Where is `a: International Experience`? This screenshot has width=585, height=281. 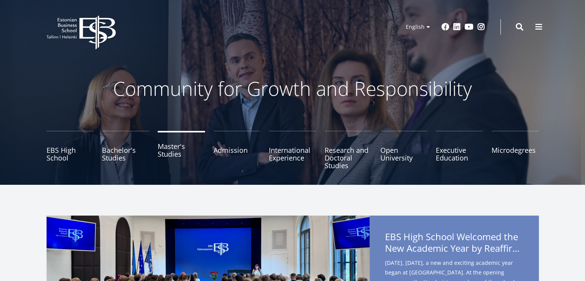 a: International Experience is located at coordinates (292, 150).